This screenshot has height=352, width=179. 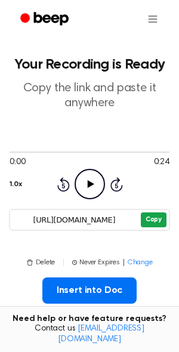 What do you see at coordinates (153, 219) in the screenshot?
I see `button: Copy` at bounding box center [153, 219].